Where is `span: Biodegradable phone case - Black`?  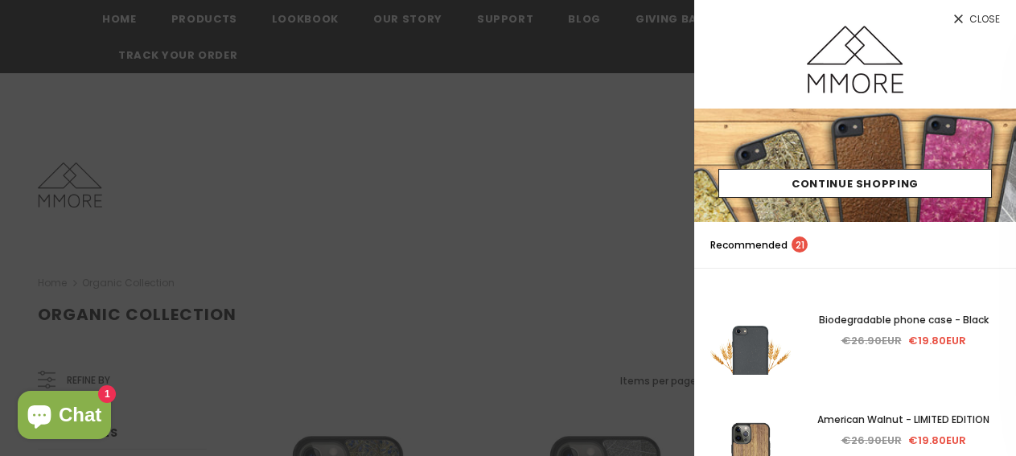 span: Biodegradable phone case - Black is located at coordinates (903, 319).